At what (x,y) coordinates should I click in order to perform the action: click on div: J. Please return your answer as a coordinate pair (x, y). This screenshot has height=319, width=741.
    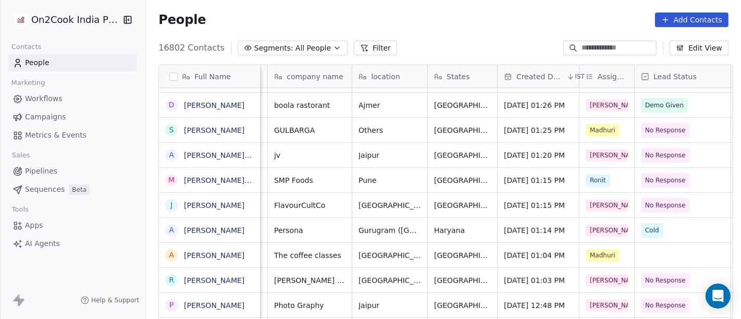
    Looking at the image, I should click on (171, 205).